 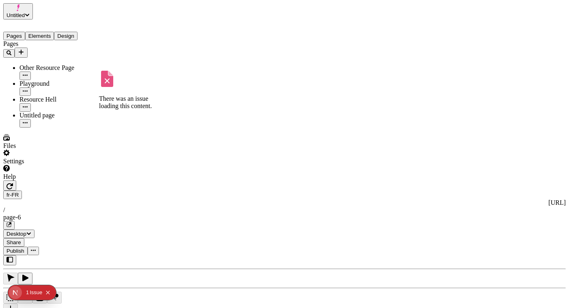 I want to click on button: Add new, so click(x=21, y=52).